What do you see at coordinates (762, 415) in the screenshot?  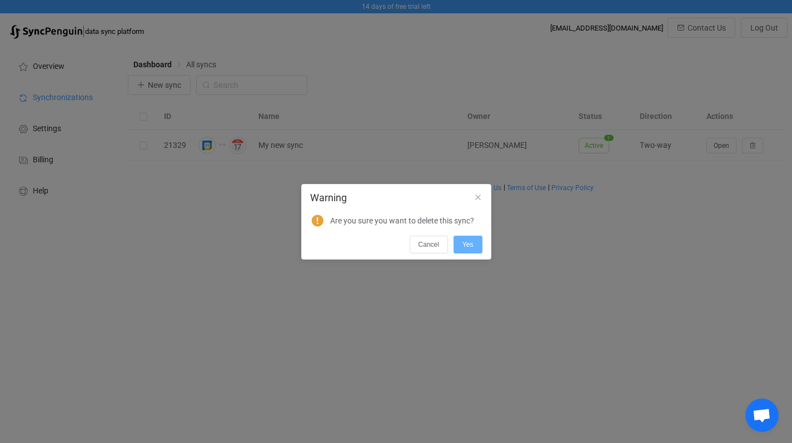 I see `div: Open chat` at bounding box center [762, 415].